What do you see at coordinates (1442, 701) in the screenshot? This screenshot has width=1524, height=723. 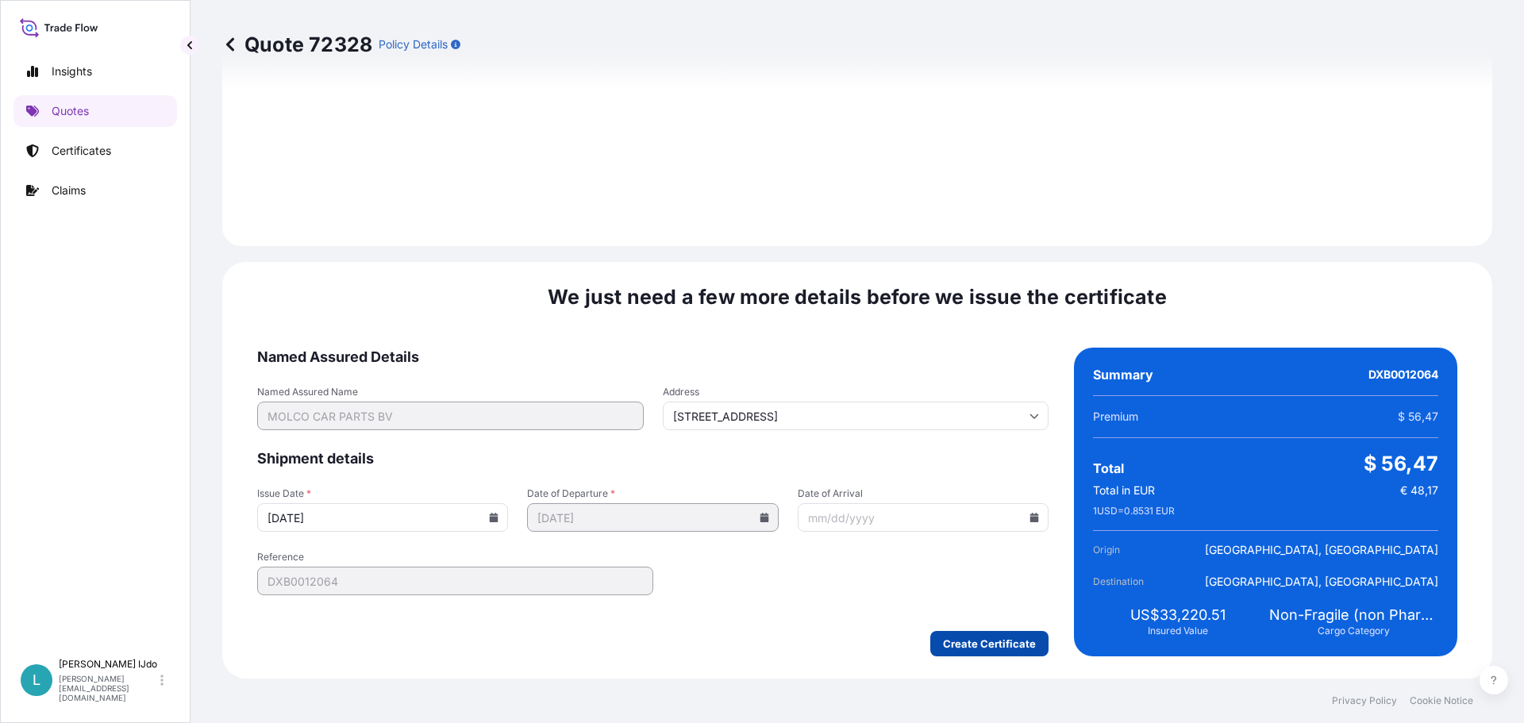 I see `p: Cookie Notice` at bounding box center [1442, 701].